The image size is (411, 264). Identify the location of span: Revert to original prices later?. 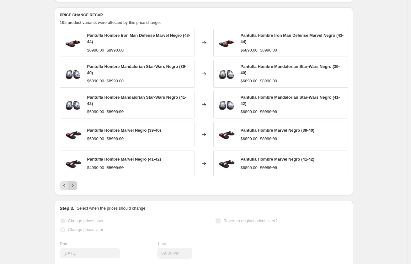
(250, 220).